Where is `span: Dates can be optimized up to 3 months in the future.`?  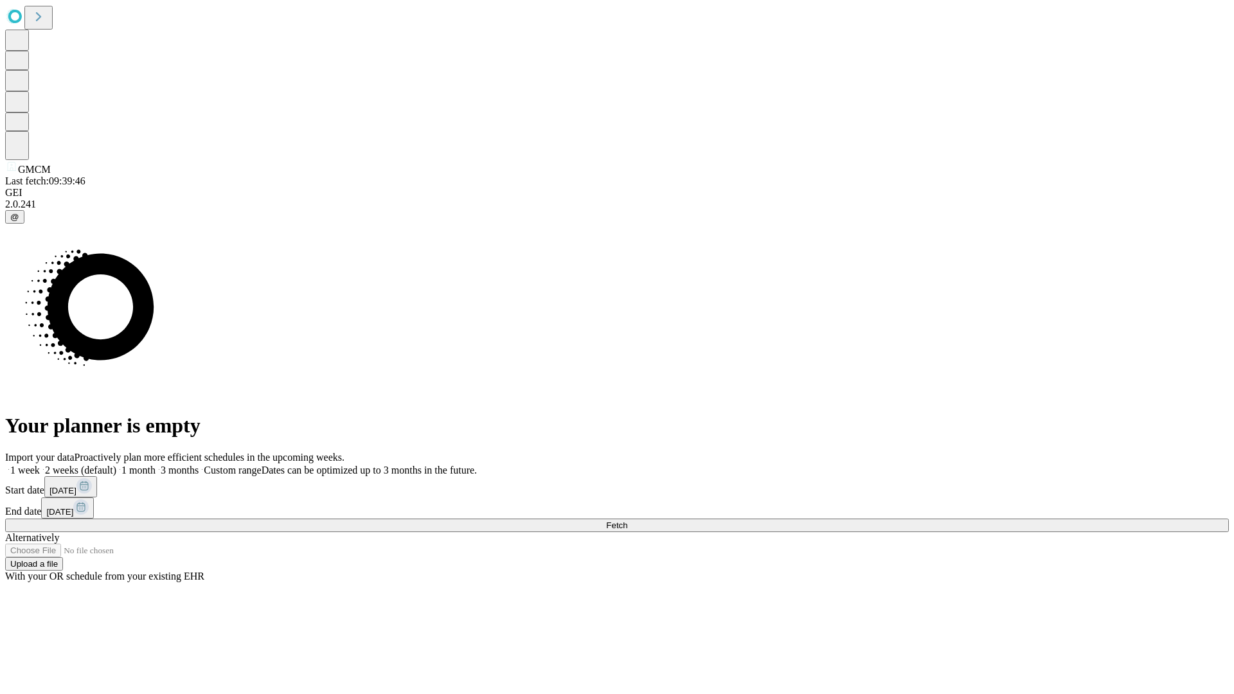
span: Dates can be optimized up to 3 months in the future. is located at coordinates (369, 470).